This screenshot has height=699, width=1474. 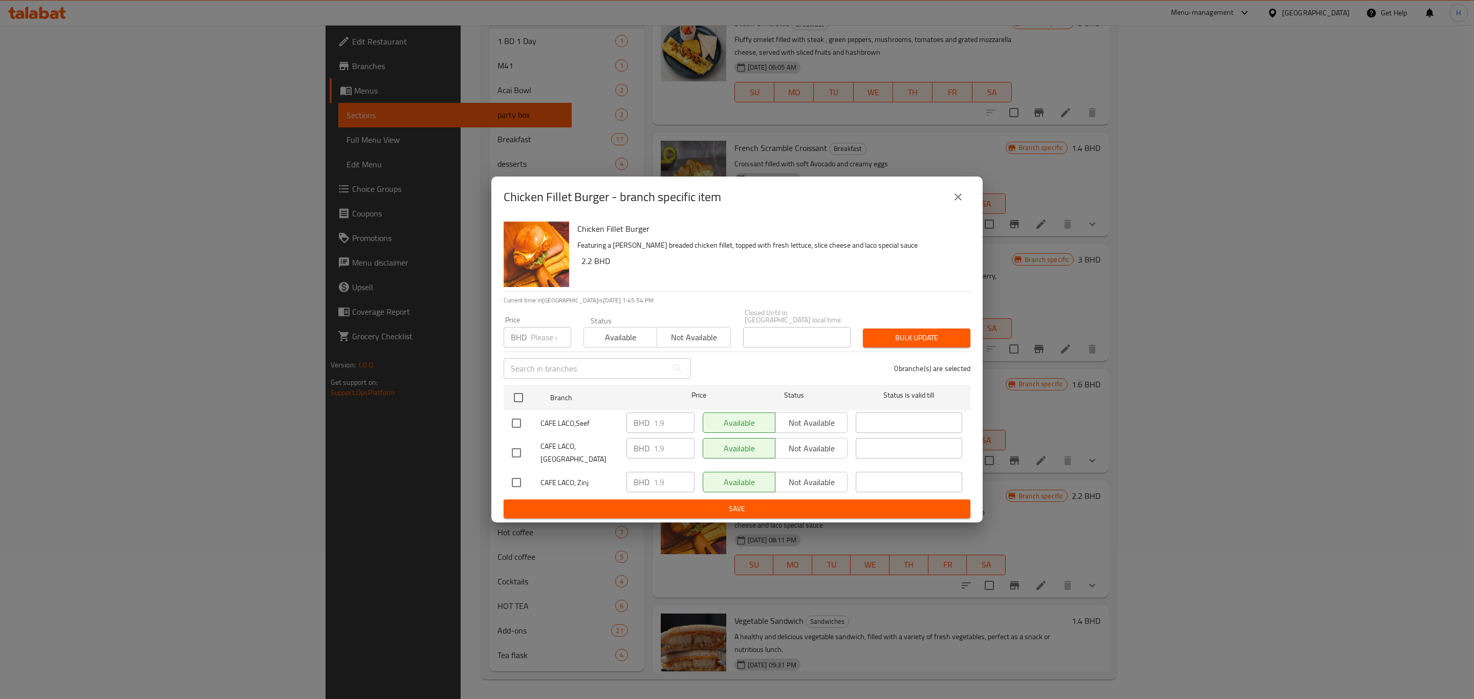 I want to click on span: Price, so click(x=699, y=395).